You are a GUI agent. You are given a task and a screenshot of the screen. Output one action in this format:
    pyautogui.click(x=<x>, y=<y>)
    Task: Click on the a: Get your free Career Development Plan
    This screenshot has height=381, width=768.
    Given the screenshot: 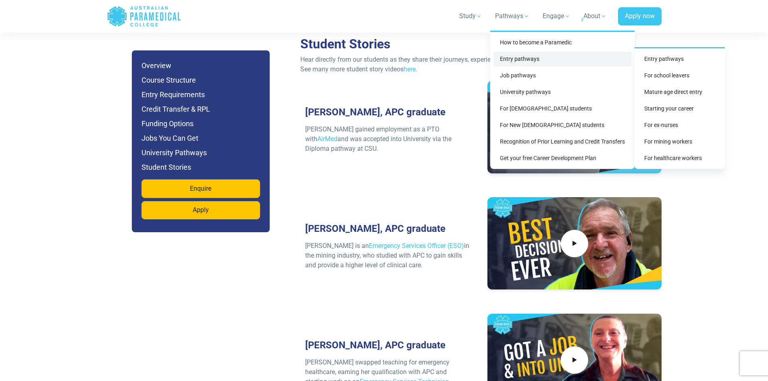 What is the action you would take?
    pyautogui.click(x=563, y=158)
    